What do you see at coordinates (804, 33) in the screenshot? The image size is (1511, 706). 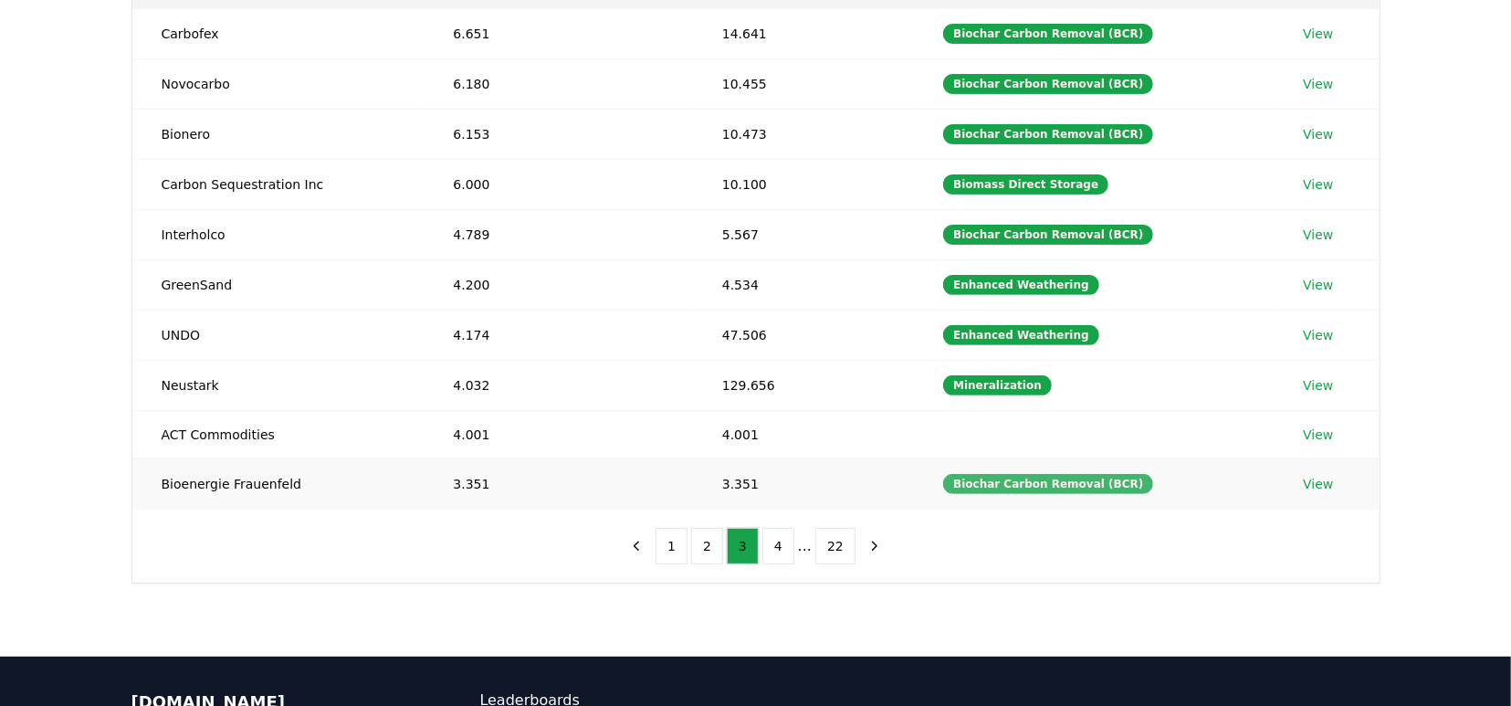 I see `td: 14.641` at bounding box center [804, 33].